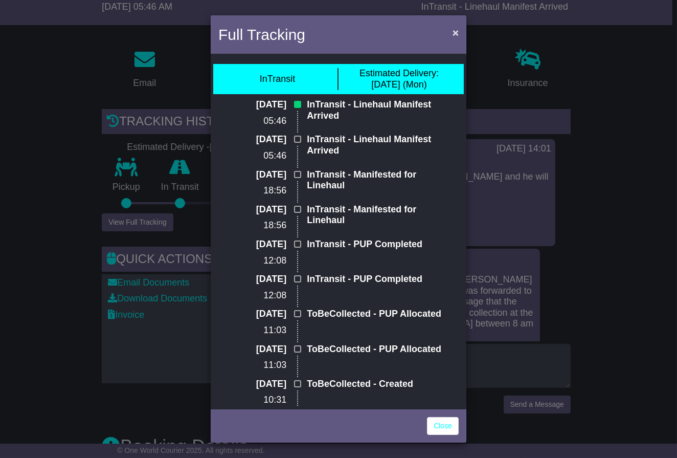 The image size is (677, 458). What do you see at coordinates (375, 384) in the screenshot?
I see `p: ToBeCollected - Created` at bounding box center [375, 384].